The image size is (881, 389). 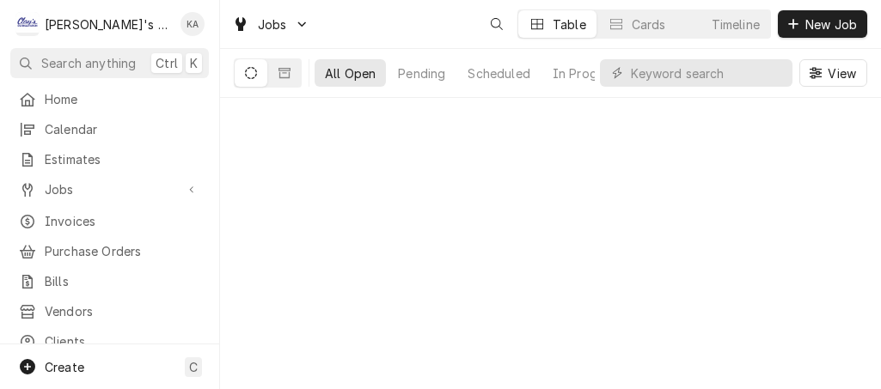 I want to click on div: All Open, so click(x=350, y=73).